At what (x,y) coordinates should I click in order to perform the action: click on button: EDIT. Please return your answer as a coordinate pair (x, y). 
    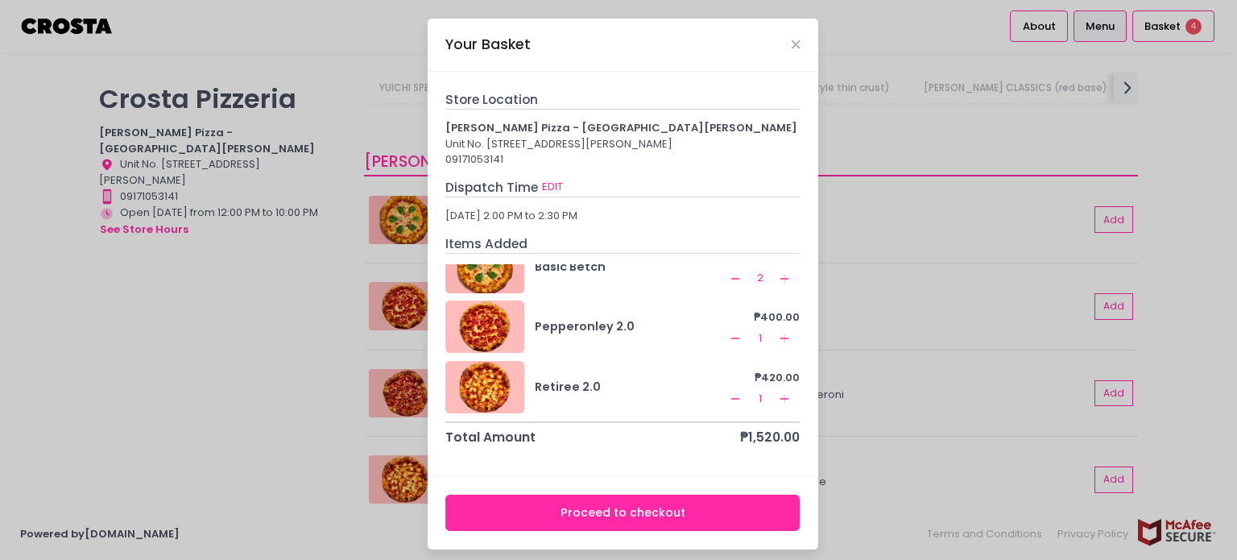
    Looking at the image, I should click on (552, 187).